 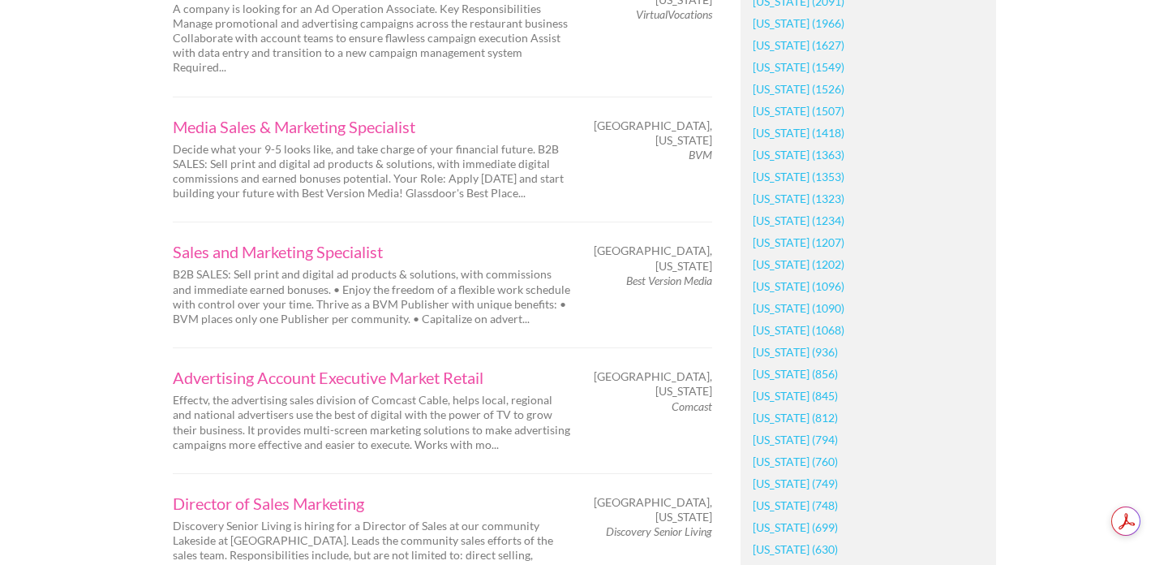 I want to click on a: Advertising Account Executive Market Retail, so click(x=372, y=377).